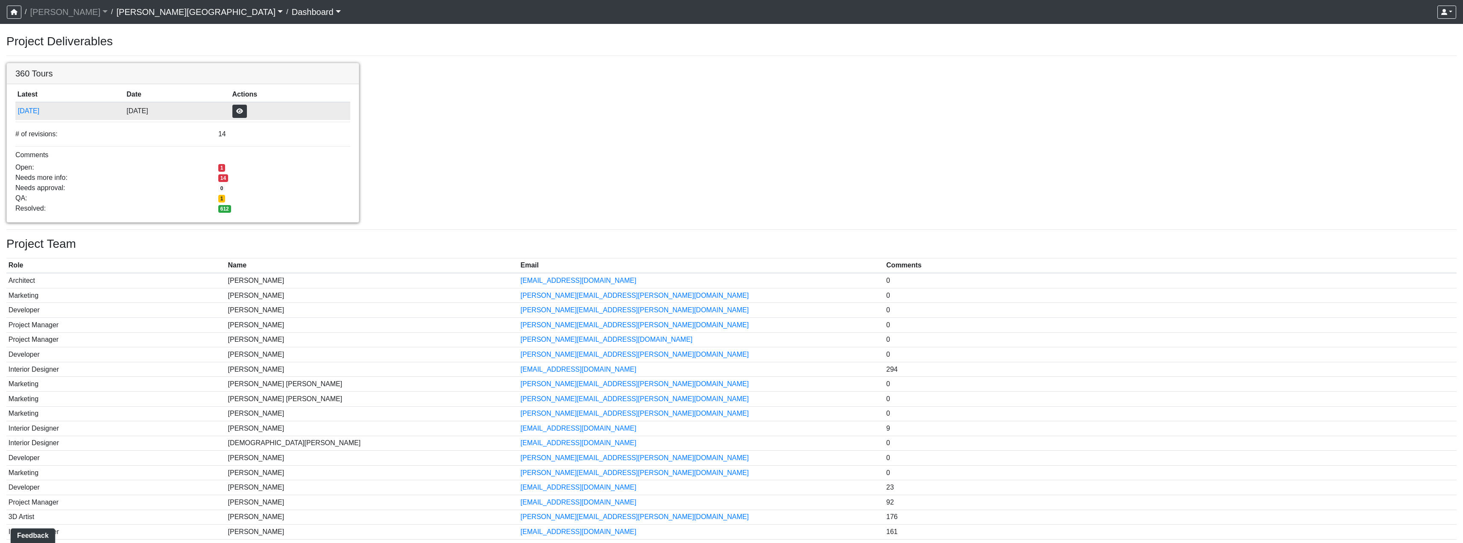 Image resolution: width=1463 pixels, height=543 pixels. I want to click on td: 8f1oBR6JE6ATm6Xh8T7m1r, so click(70, 111).